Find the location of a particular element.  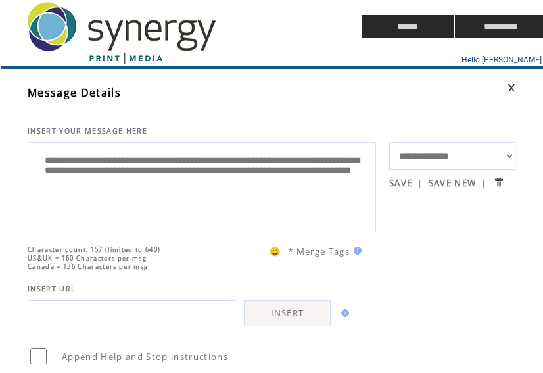

span: Append Help and Stop instructions is located at coordinates (145, 356).